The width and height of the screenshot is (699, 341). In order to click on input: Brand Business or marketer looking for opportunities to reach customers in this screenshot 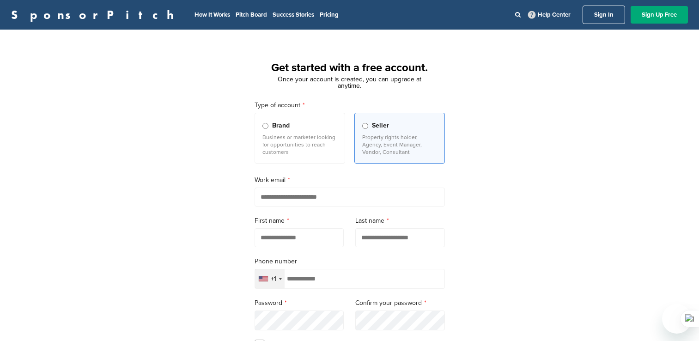, I will do `click(265, 126)`.